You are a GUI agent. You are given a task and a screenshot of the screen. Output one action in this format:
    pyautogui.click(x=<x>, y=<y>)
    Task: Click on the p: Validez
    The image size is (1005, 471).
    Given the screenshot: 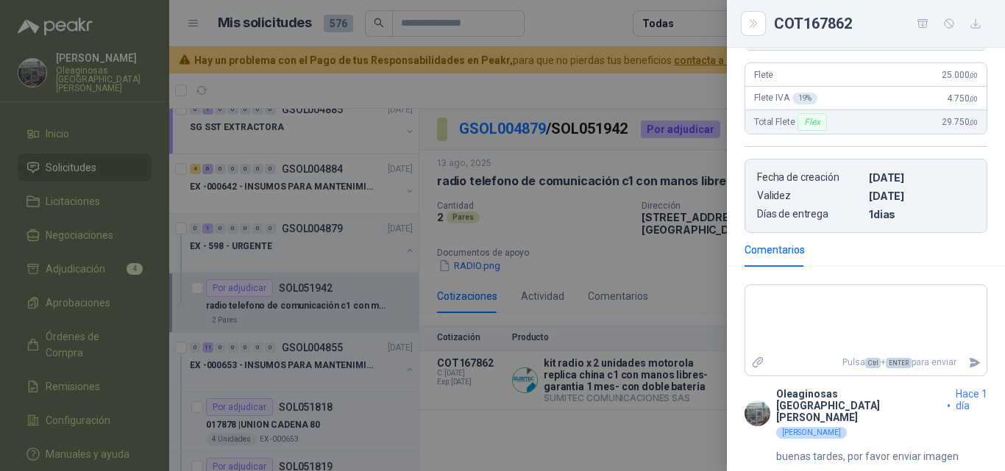 What is the action you would take?
    pyautogui.click(x=810, y=196)
    